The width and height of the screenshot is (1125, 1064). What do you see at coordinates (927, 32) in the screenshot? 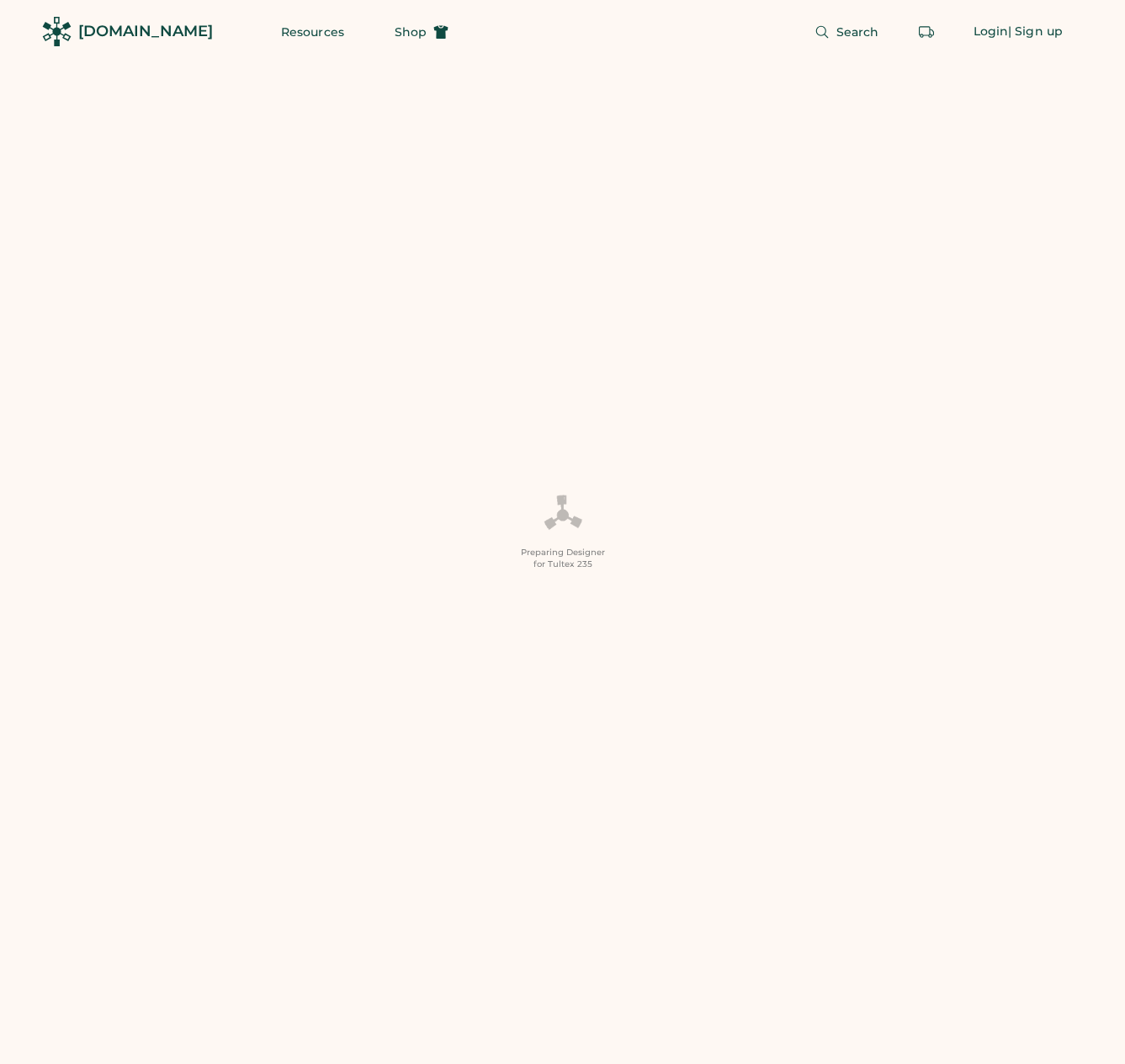
I see `button: Retrieve an order` at bounding box center [927, 32].